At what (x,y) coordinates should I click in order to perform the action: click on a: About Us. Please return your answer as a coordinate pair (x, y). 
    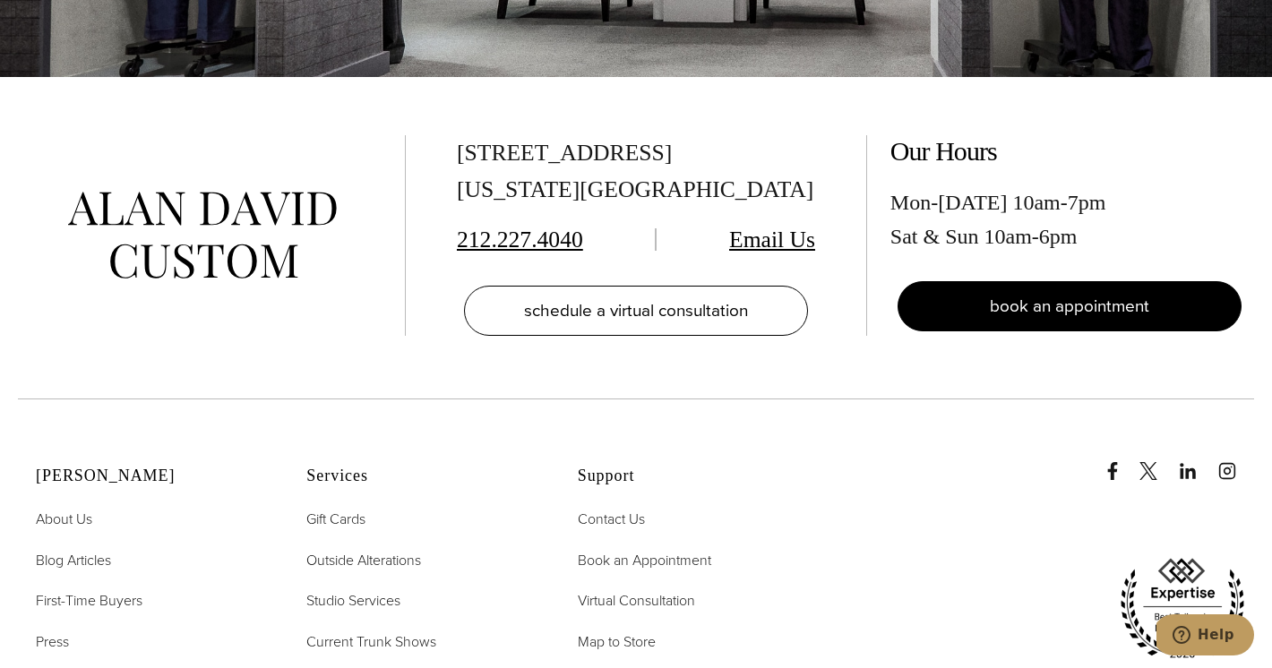
    Looking at the image, I should click on (64, 520).